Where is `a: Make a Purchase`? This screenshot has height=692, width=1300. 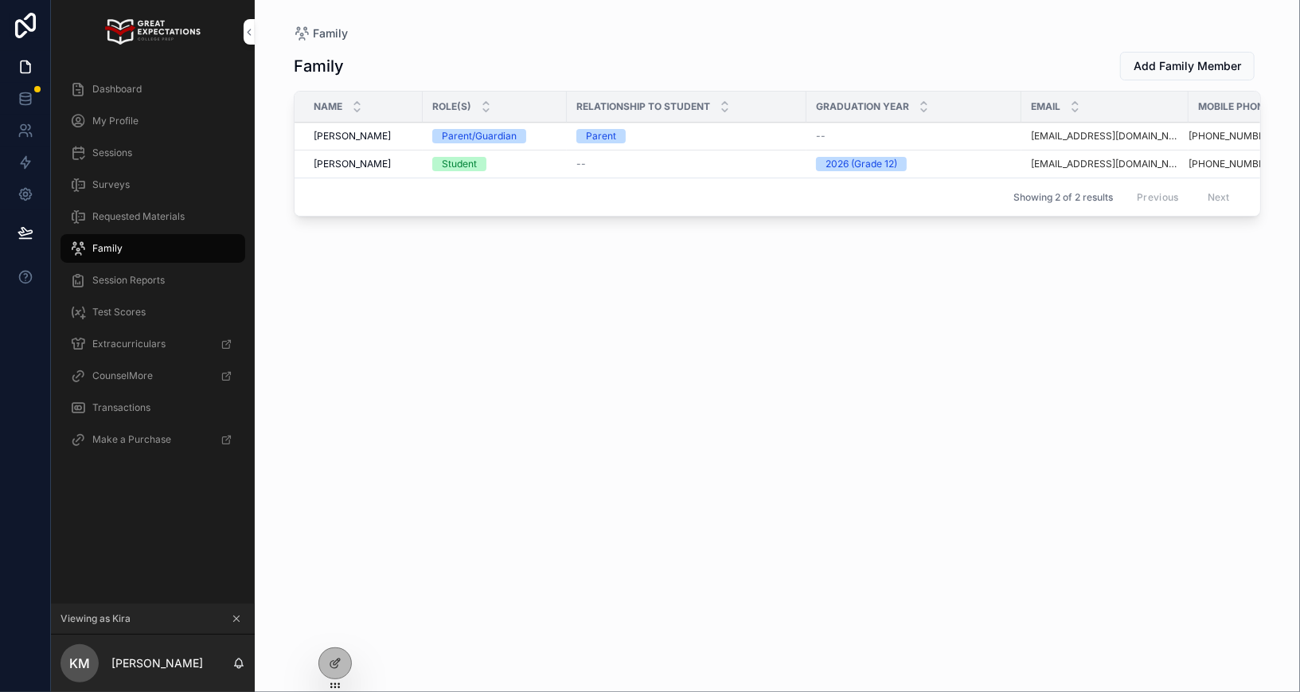 a: Make a Purchase is located at coordinates (153, 439).